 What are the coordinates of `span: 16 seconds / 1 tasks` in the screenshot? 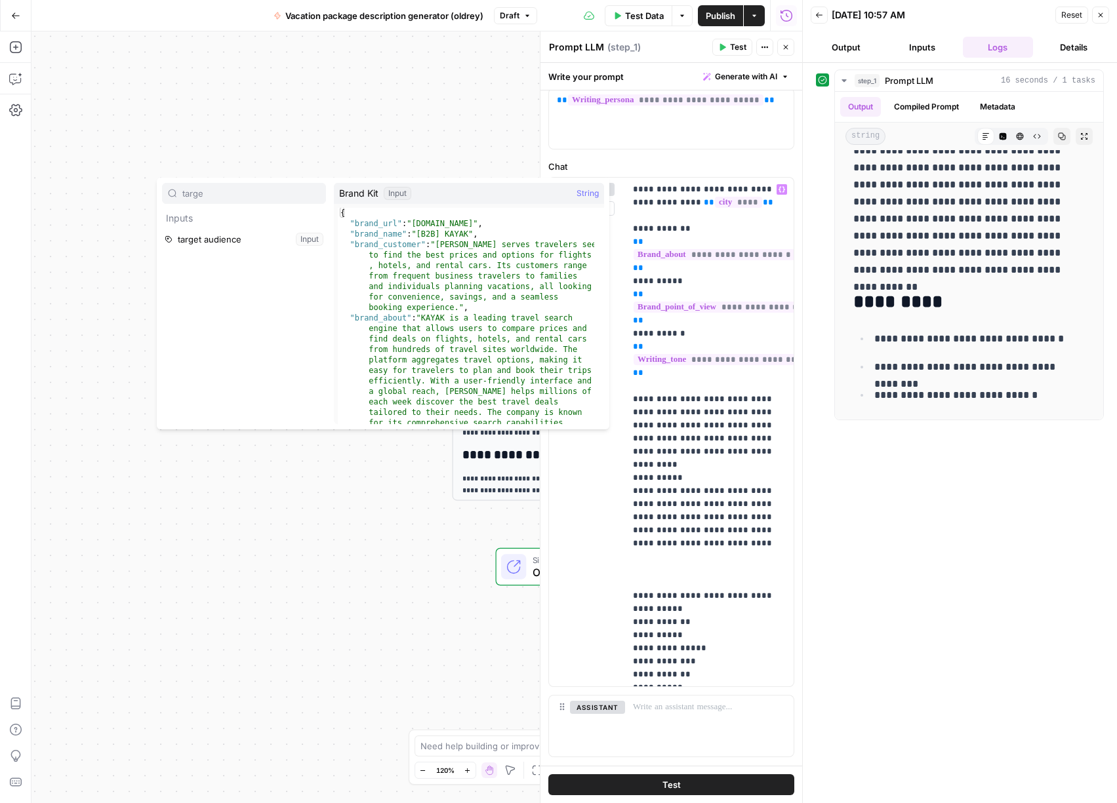 It's located at (1048, 81).